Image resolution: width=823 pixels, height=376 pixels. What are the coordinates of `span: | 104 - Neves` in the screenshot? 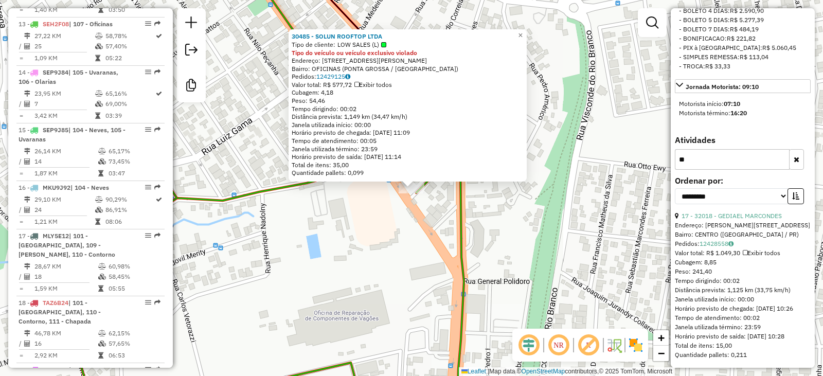 It's located at (89, 187).